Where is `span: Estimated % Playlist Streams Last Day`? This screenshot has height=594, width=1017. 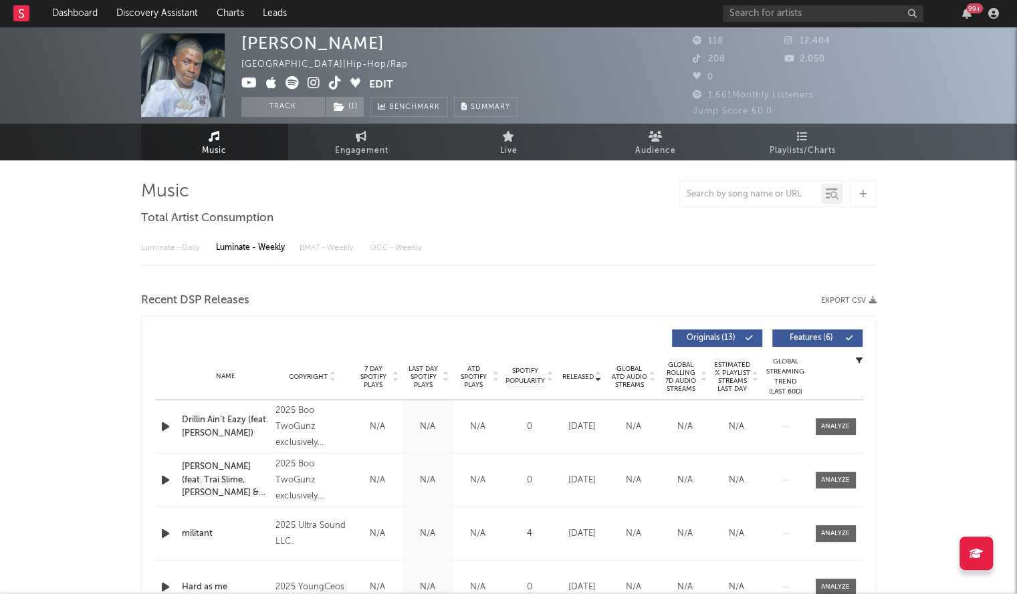
span: Estimated % Playlist Streams Last Day is located at coordinates (732, 377).